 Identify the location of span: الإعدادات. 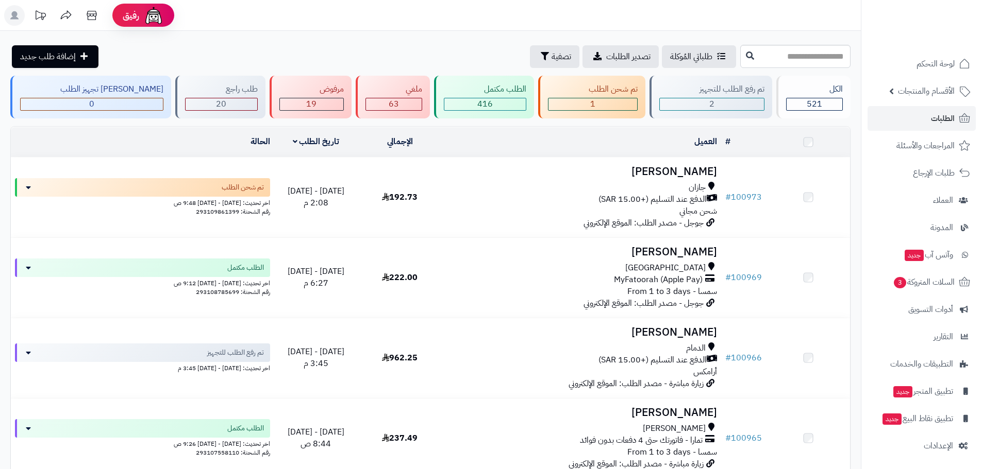
(938, 446).